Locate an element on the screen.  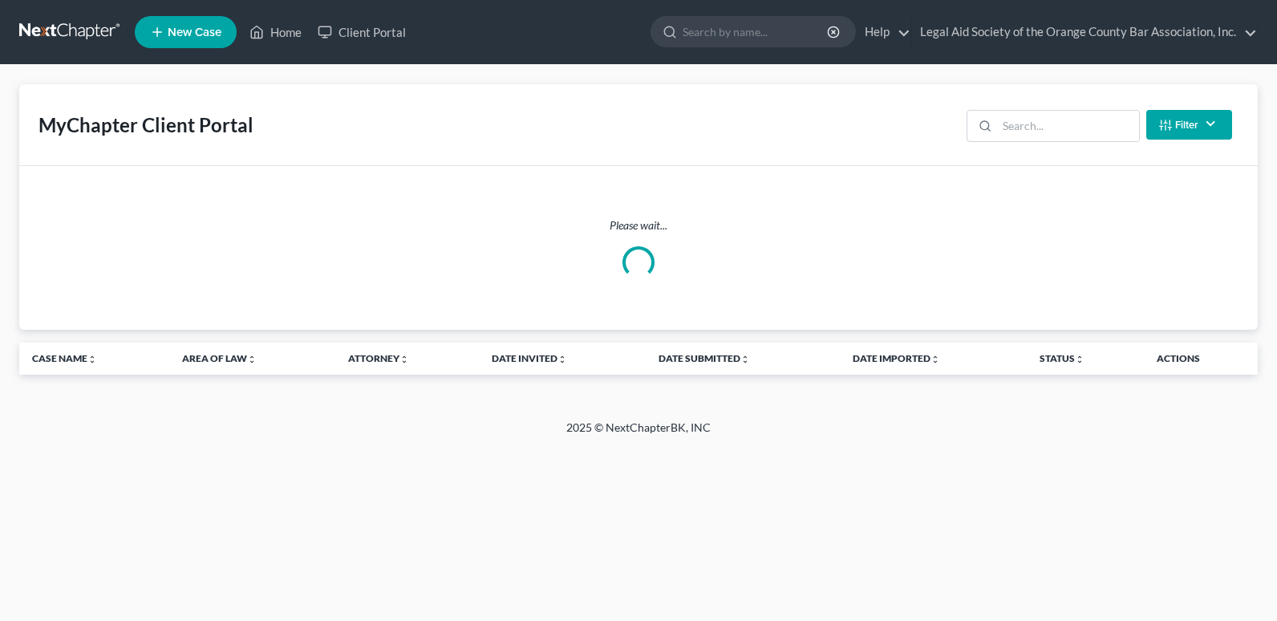
a: Date Submittedunfold_more is located at coordinates (704, 358).